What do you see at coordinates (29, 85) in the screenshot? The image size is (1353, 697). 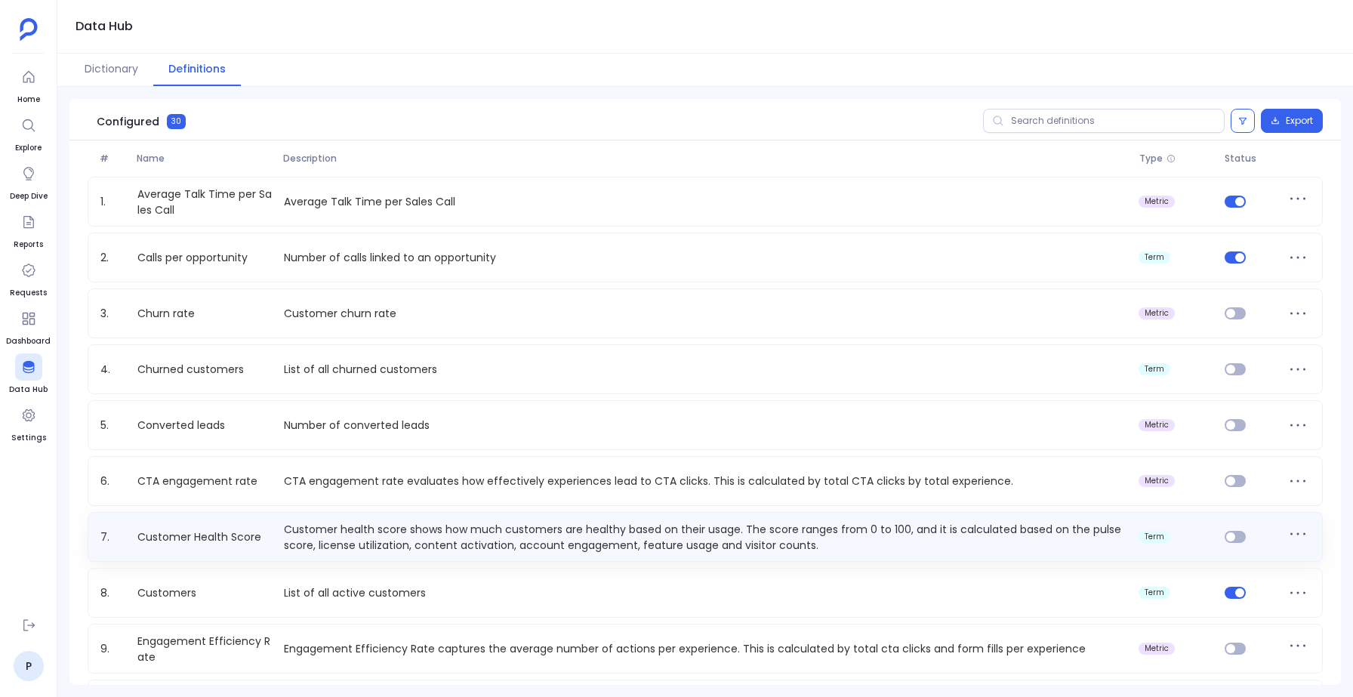 I see `a: Home` at bounding box center [29, 85].